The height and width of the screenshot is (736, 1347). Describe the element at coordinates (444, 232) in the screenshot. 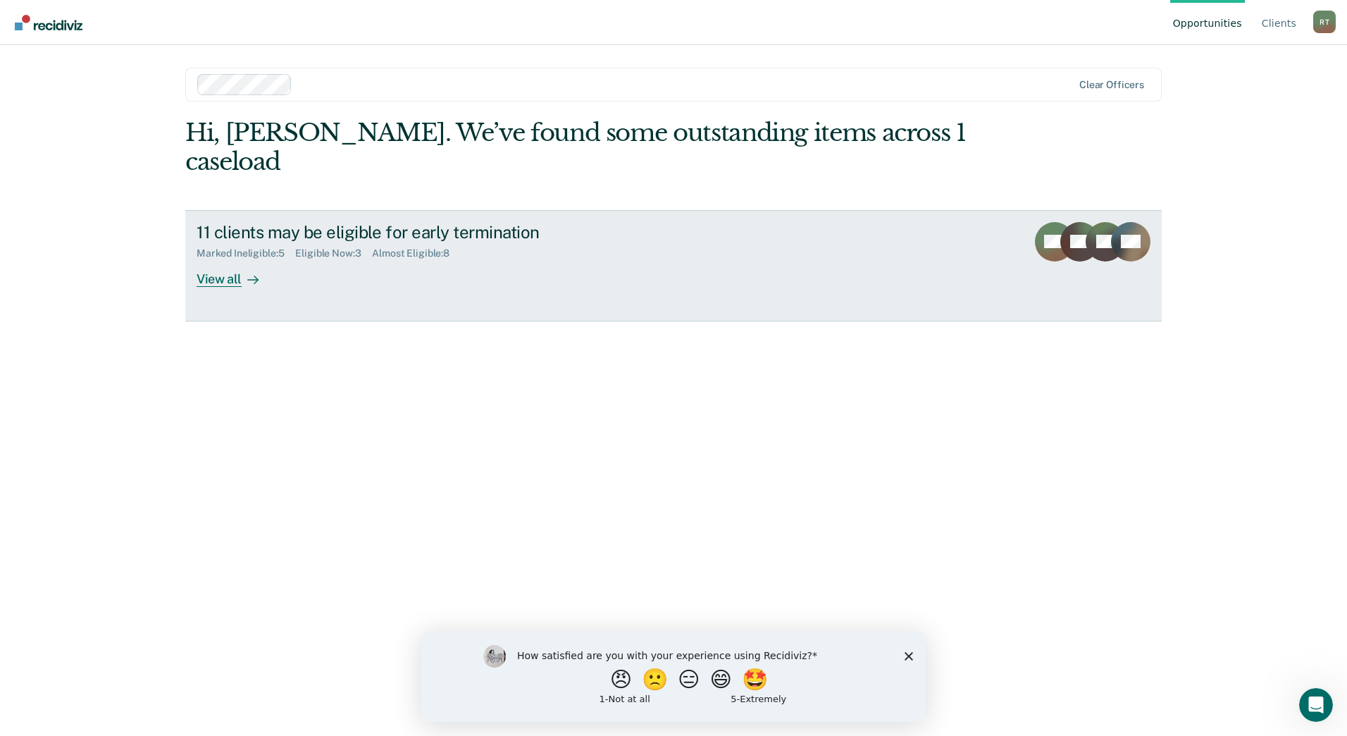

I see `div: 11 clients may be eligible for early termination` at that location.